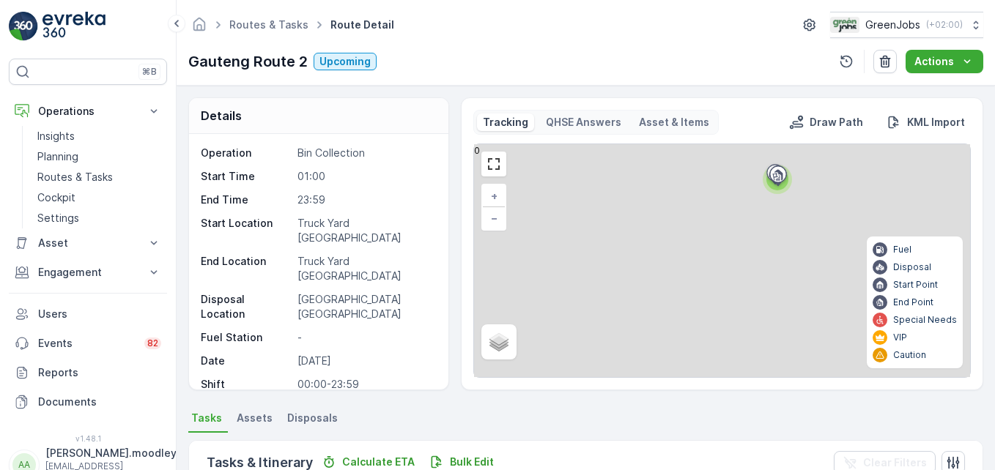 This screenshot has height=470, width=995. Describe the element at coordinates (902, 250) in the screenshot. I see `p: Fuel` at that location.